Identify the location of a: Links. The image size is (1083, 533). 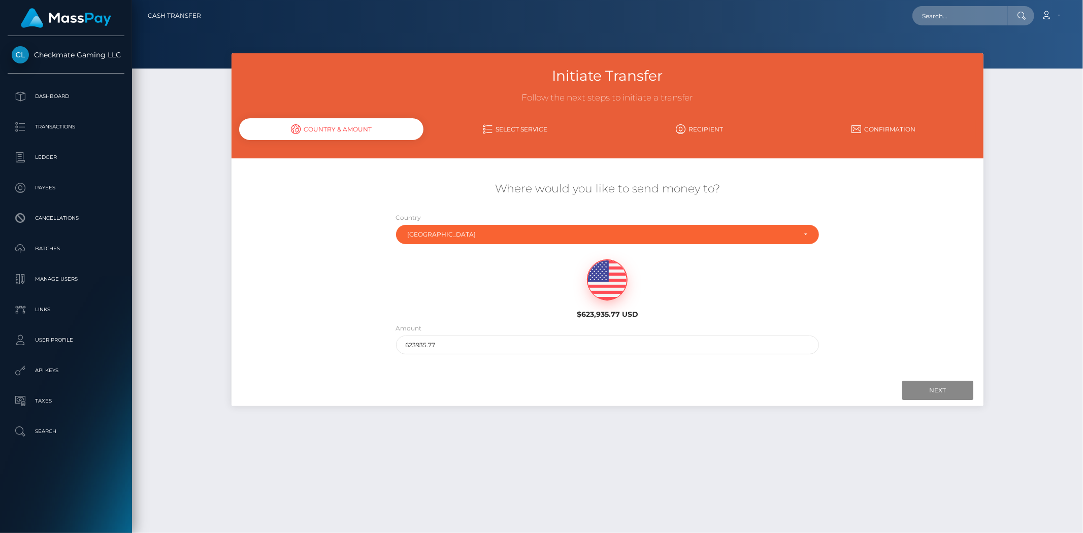
(66, 310).